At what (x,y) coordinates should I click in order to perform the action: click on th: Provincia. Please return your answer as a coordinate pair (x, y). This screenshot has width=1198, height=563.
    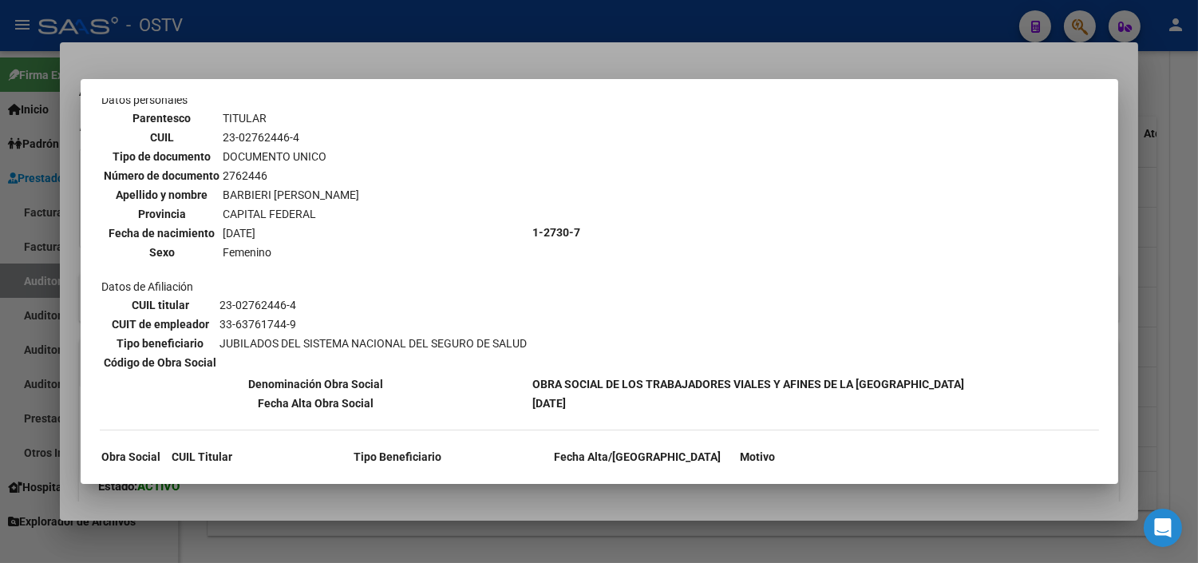
    Looking at the image, I should click on (162, 214).